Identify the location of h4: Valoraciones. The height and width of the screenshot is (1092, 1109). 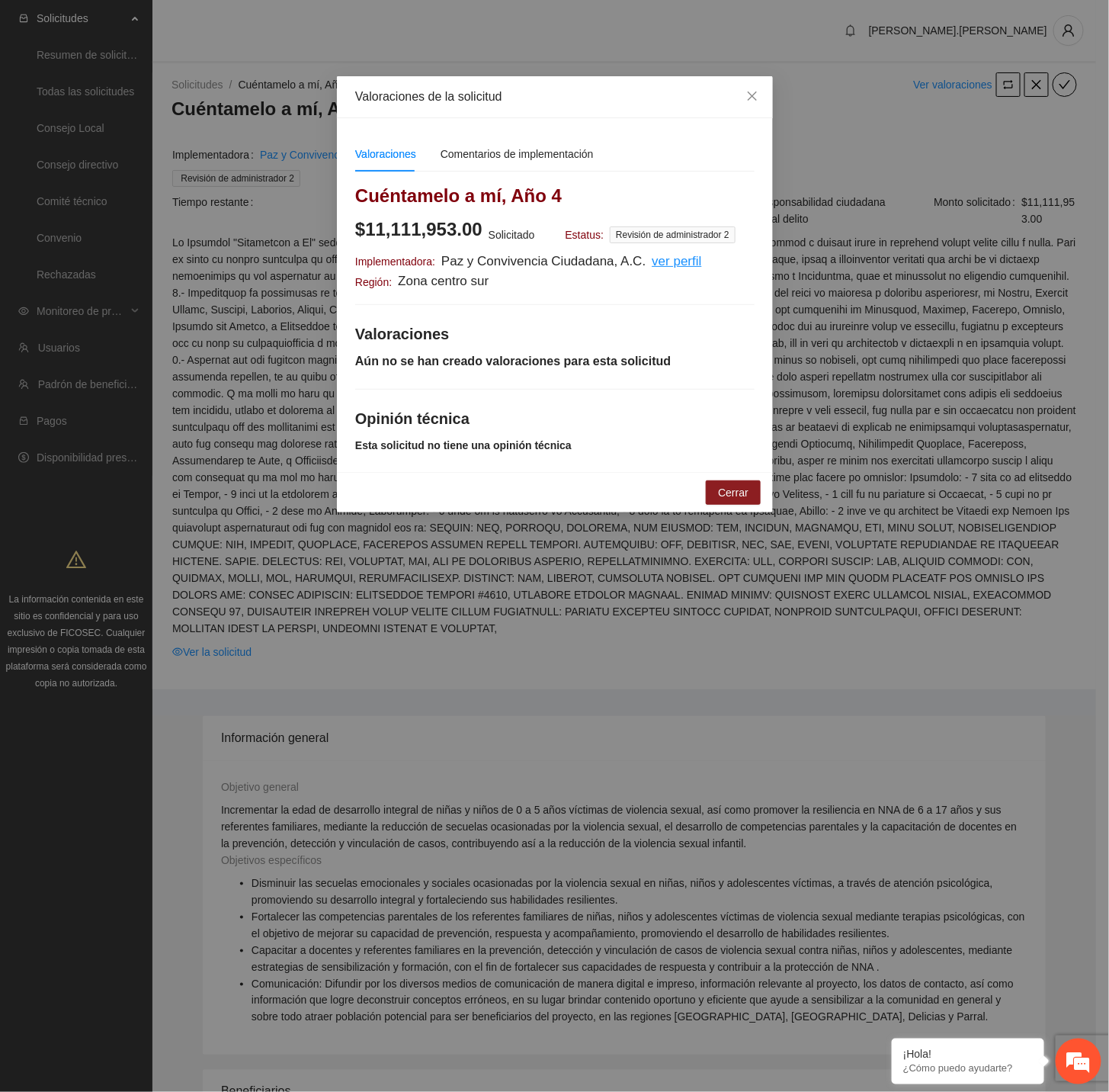
(555, 334).